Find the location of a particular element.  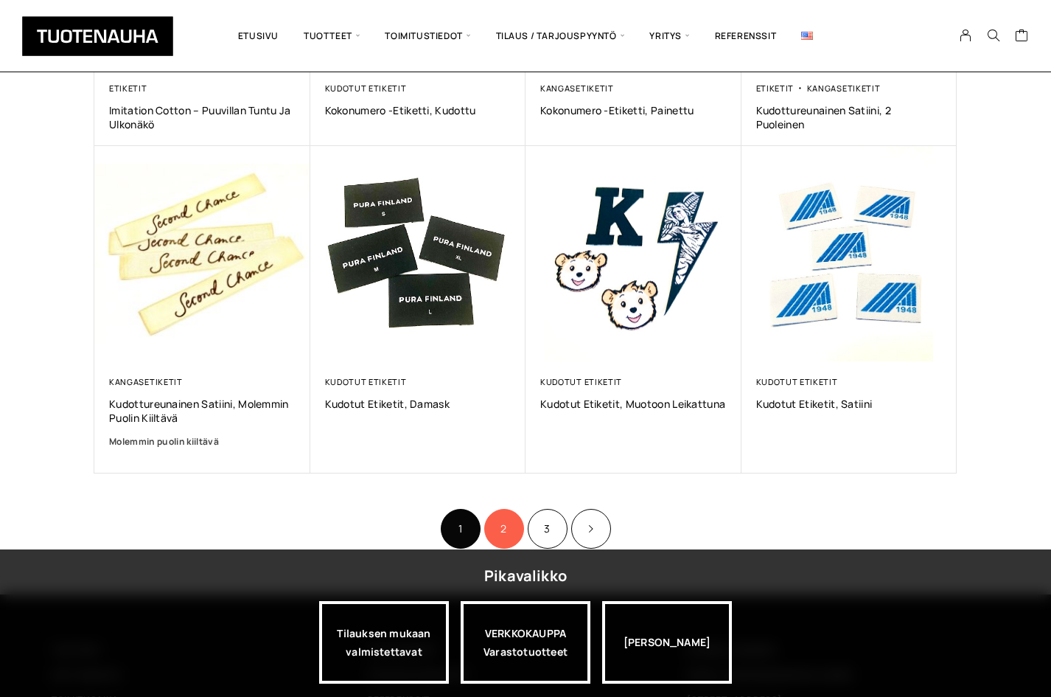

img: Tuotenauha Oy is located at coordinates (97, 36).